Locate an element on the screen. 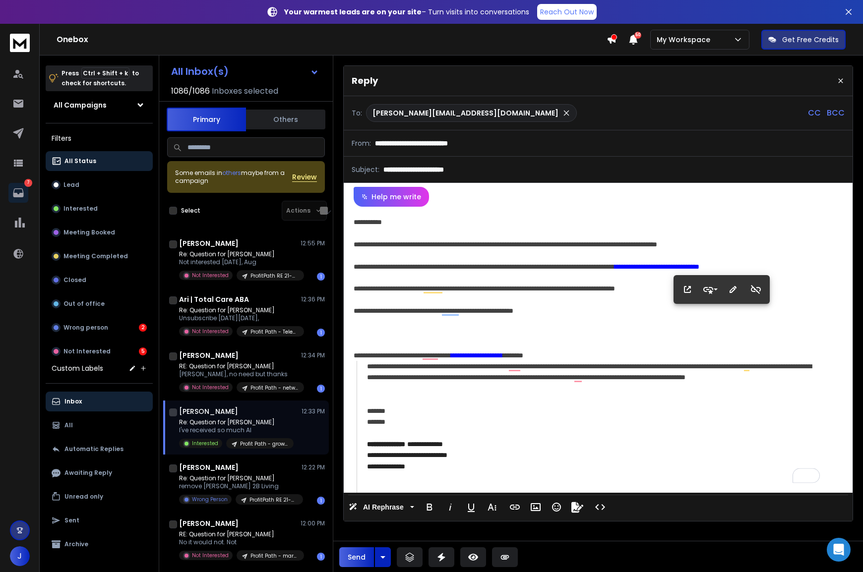 The height and width of the screenshot is (572, 863). p: 12:33 PM is located at coordinates (313, 412).